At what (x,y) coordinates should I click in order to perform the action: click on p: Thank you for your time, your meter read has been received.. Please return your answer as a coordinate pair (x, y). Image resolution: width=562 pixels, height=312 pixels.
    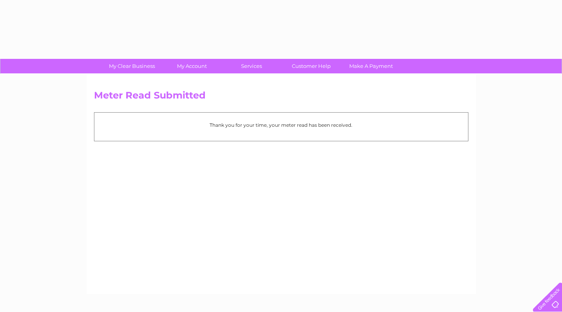
    Looking at the image, I should click on (281, 125).